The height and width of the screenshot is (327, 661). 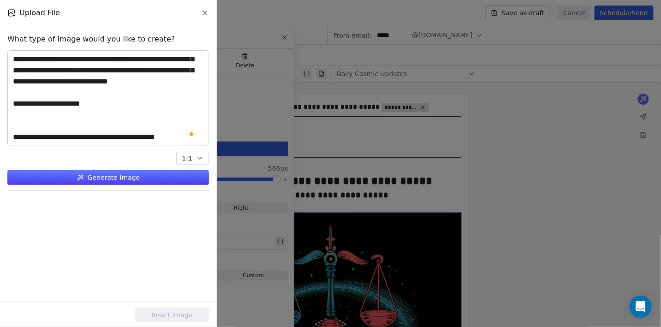 I want to click on span: What type of image would you like to create?, so click(x=91, y=39).